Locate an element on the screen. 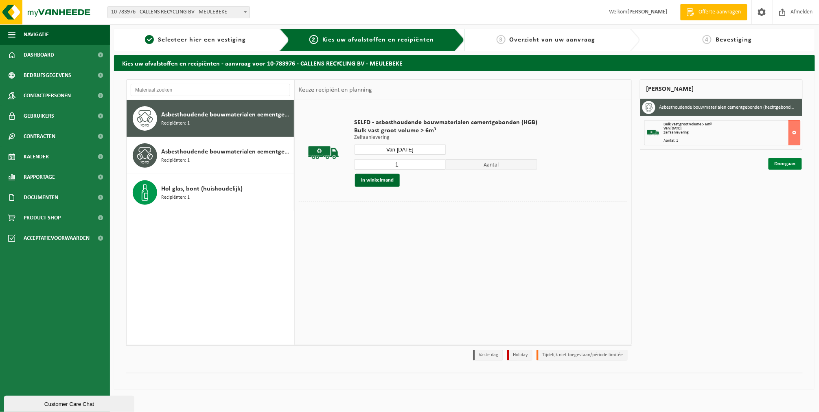 This screenshot has width=819, height=412. span: Contactpersonen is located at coordinates (47, 96).